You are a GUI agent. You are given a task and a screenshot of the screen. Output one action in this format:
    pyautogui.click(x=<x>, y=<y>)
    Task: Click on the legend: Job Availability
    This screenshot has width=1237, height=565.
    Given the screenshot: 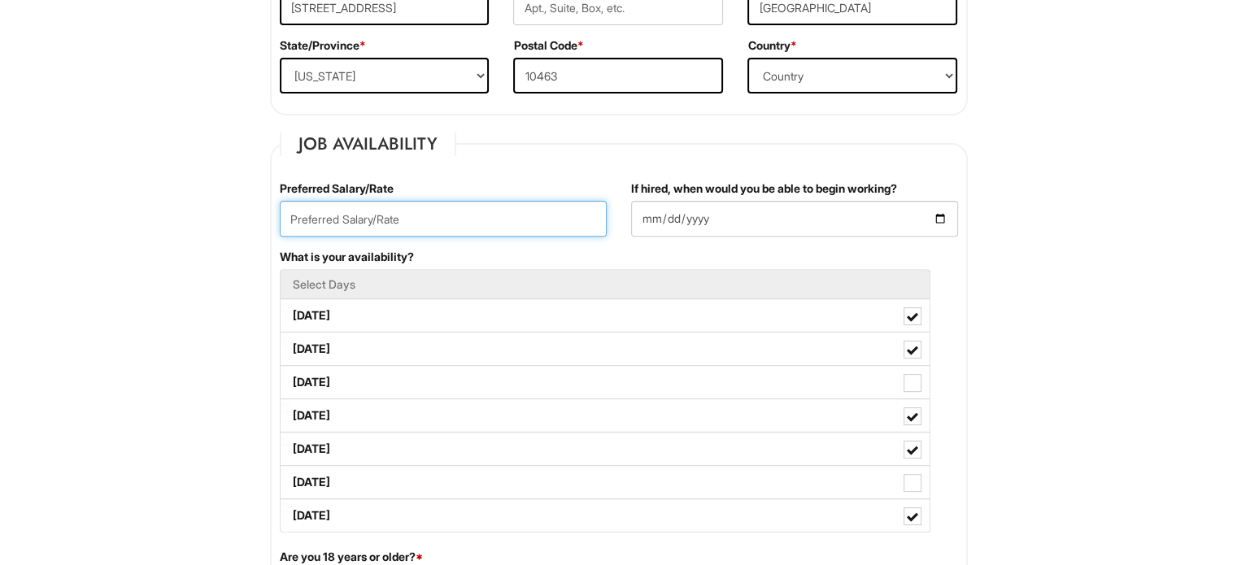 What is the action you would take?
    pyautogui.click(x=368, y=144)
    